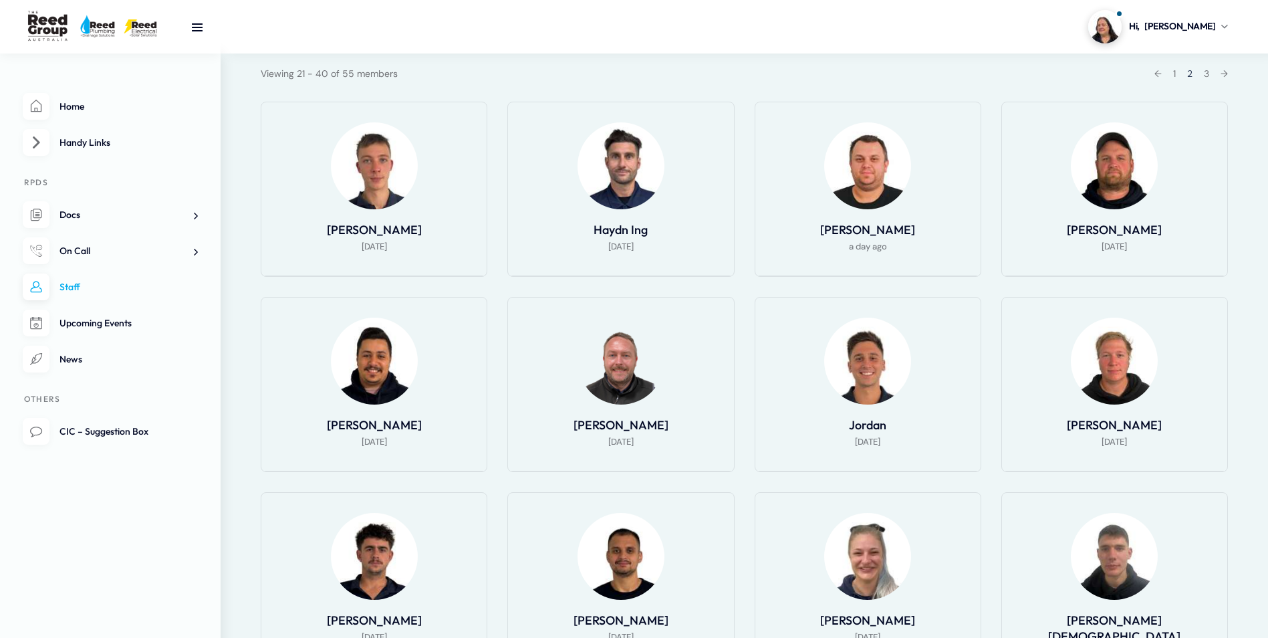 The height and width of the screenshot is (638, 1268). Describe the element at coordinates (1105, 27) in the screenshot. I see `img: Profile picture of Carmen Montalto` at that location.